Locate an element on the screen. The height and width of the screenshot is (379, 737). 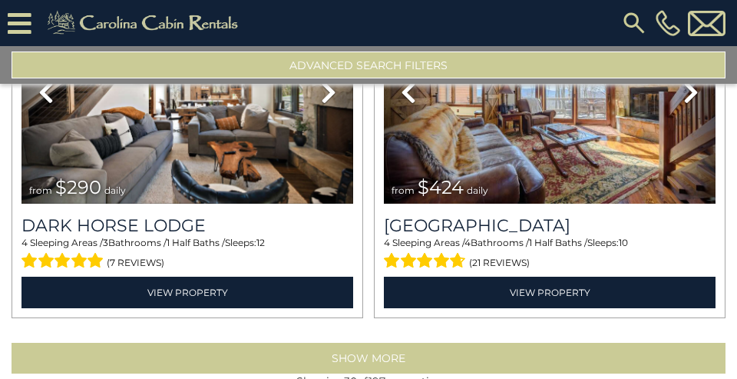
img: Khaki-logo.png is located at coordinates (145, 23).